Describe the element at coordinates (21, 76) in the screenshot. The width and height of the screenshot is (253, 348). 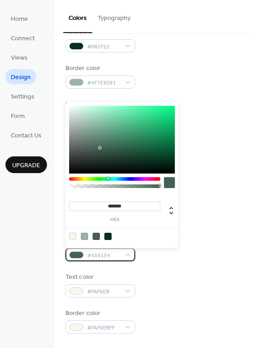
I see `a: Design` at that location.